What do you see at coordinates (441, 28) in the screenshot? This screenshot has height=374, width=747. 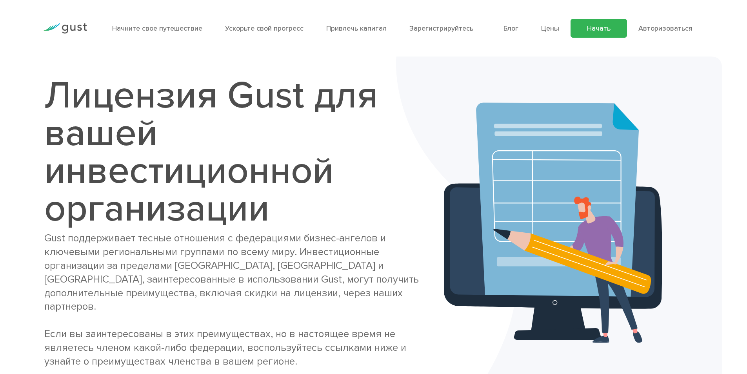 I see `font: Зарегистрируйтесь` at bounding box center [441, 28].